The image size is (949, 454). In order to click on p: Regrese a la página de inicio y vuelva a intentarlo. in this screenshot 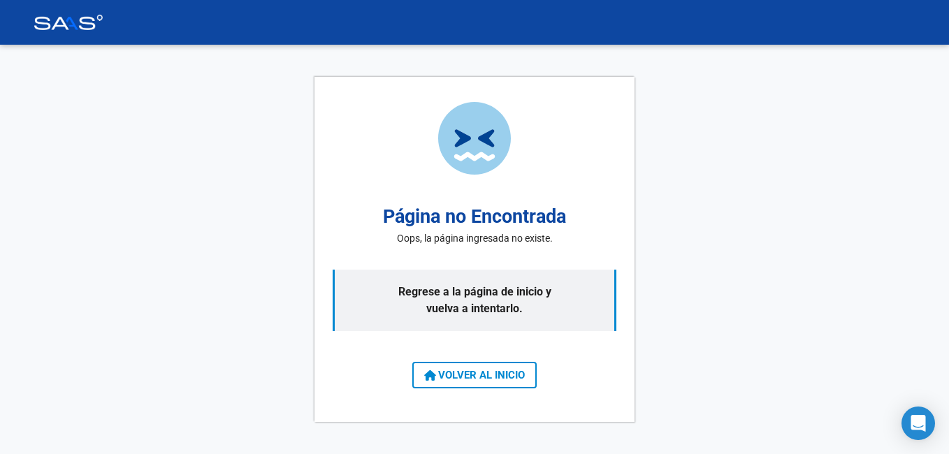, I will do `click(474, 300)`.